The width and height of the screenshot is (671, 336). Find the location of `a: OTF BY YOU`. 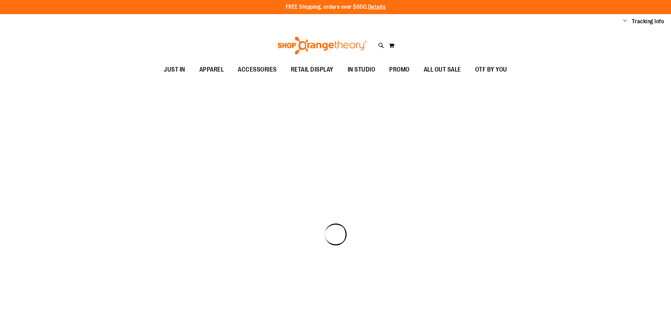

a: OTF BY YOU is located at coordinates (491, 70).